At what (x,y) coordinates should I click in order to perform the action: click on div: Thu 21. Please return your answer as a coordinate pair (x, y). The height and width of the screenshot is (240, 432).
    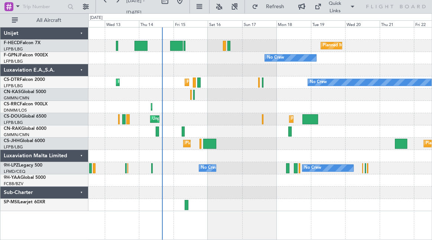
    Looking at the image, I should click on (396, 24).